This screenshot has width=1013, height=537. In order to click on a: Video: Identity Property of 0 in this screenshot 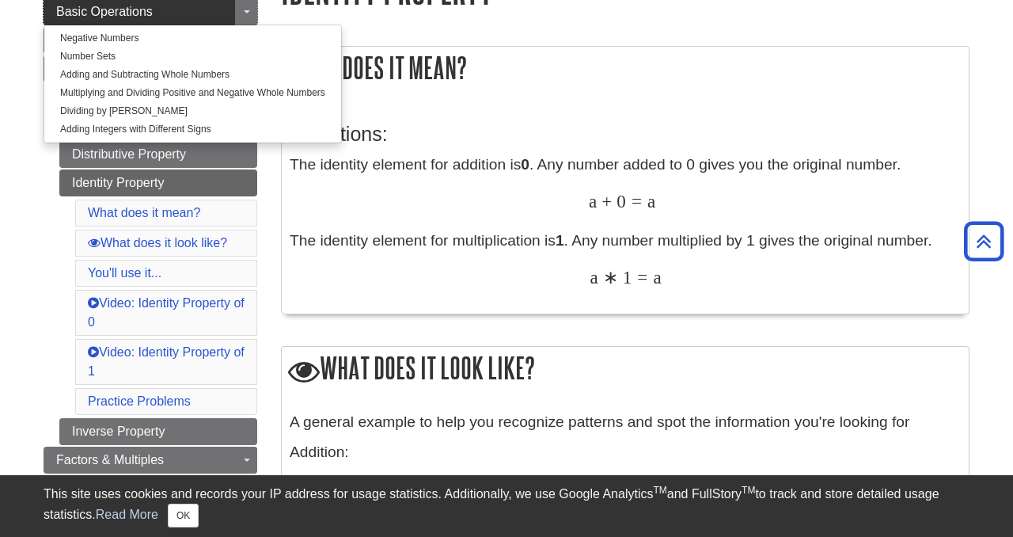, I will do `click(166, 312)`.